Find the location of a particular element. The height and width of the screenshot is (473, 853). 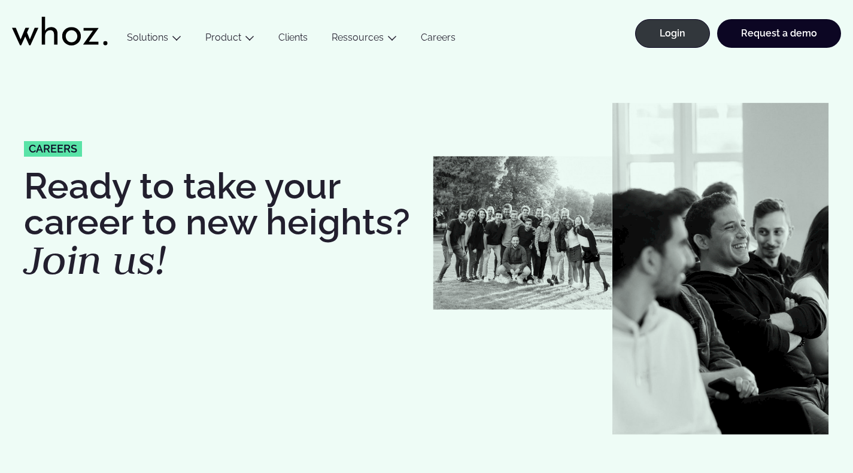

a: Login is located at coordinates (672, 34).